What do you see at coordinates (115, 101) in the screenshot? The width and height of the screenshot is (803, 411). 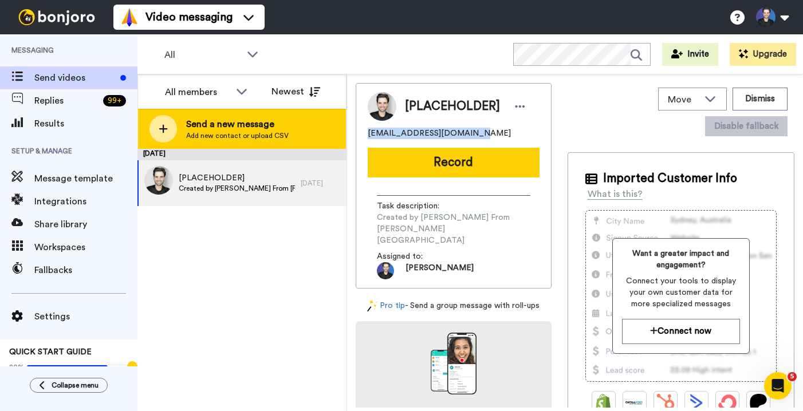 I see `div: 99 +` at bounding box center [115, 101].